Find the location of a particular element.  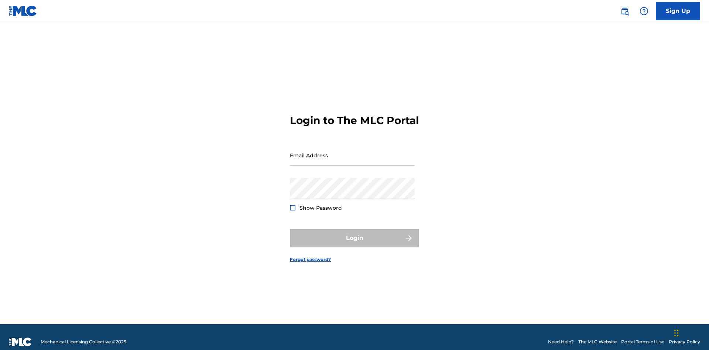

img: MLC Logo is located at coordinates (23, 11).